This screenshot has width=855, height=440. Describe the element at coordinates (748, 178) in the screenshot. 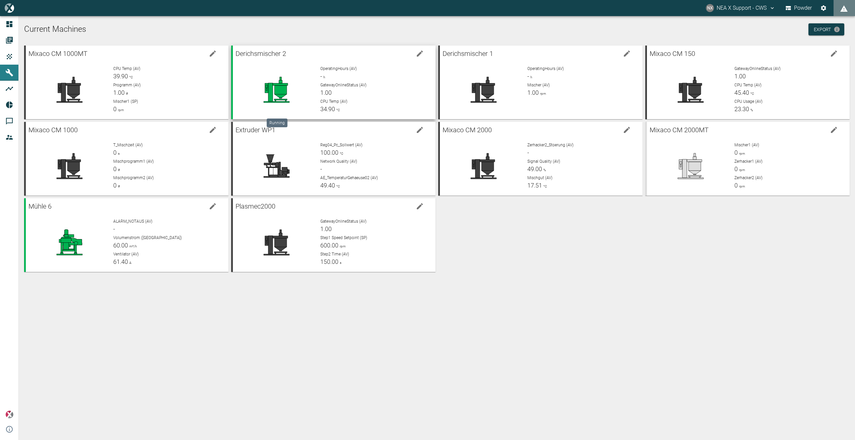

I see `span: Zerhacker2 (AV)` at that location.